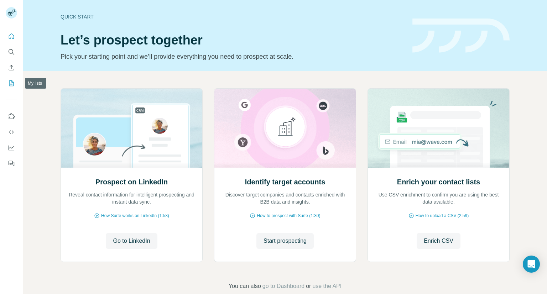 This screenshot has width=547, height=294. I want to click on span: Start prospecting, so click(285, 241).